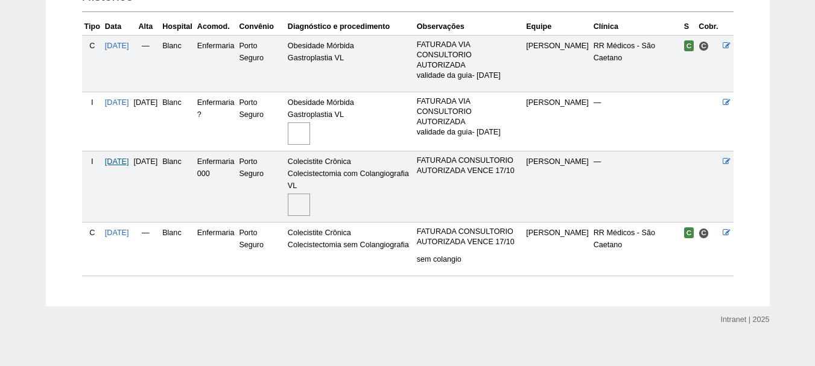  Describe the element at coordinates (216, 187) in the screenshot. I see `td: Enfermaria 000` at that location.